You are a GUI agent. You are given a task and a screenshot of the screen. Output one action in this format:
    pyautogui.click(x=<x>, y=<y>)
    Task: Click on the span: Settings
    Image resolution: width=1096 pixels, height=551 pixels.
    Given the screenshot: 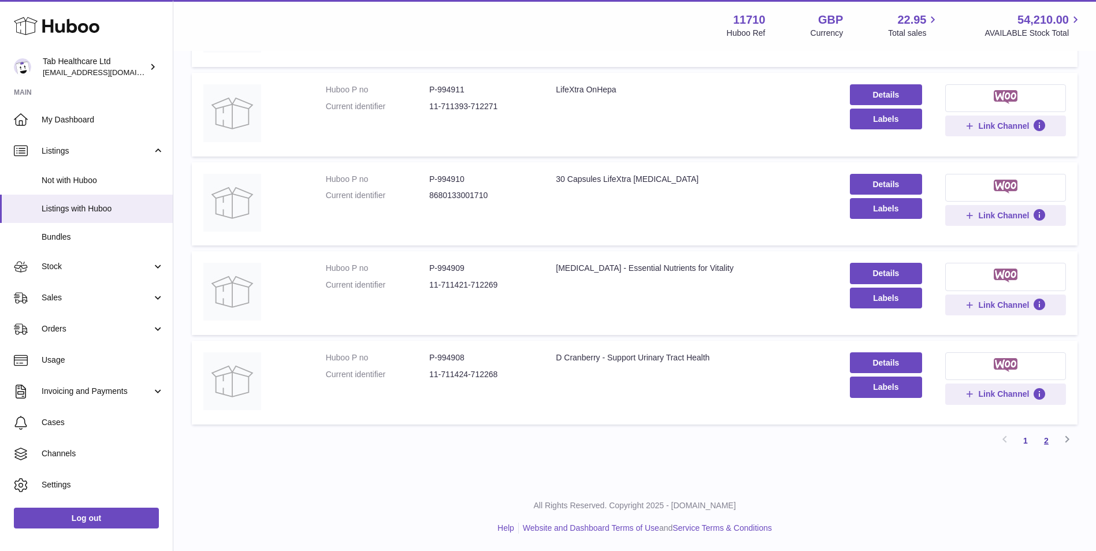 What is the action you would take?
    pyautogui.click(x=103, y=485)
    